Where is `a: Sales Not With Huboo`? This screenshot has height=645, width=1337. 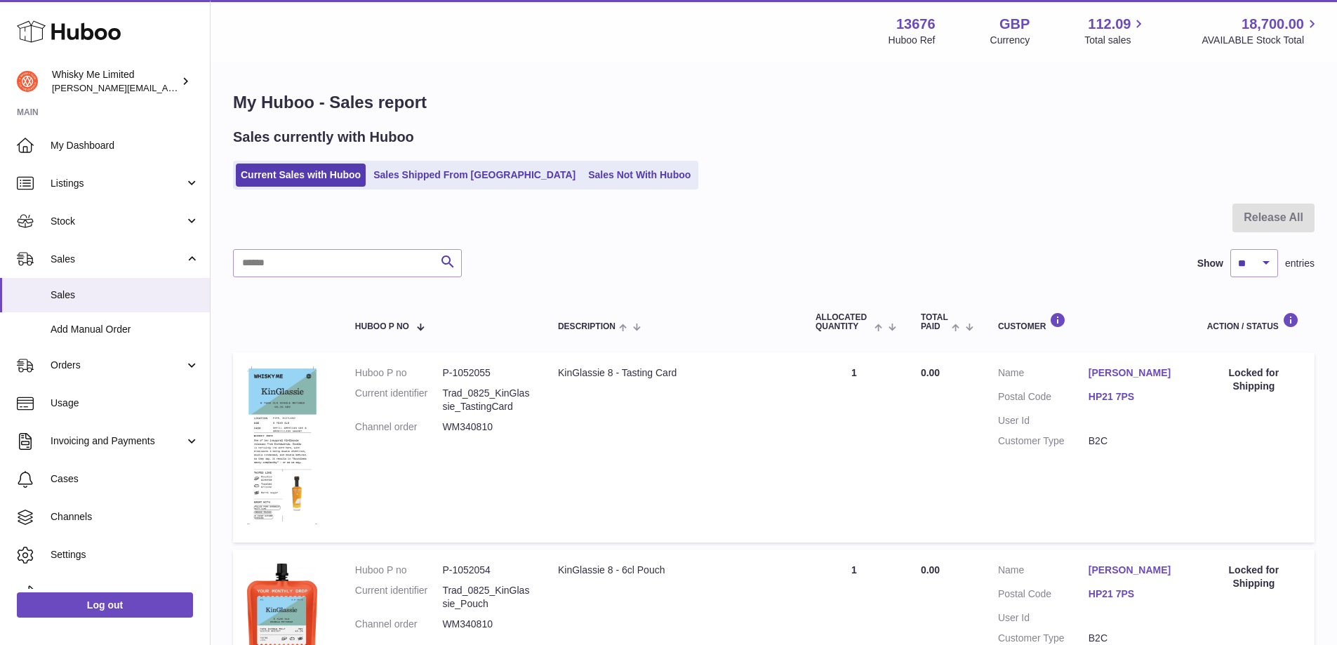
a: Sales Not With Huboo is located at coordinates (640, 175).